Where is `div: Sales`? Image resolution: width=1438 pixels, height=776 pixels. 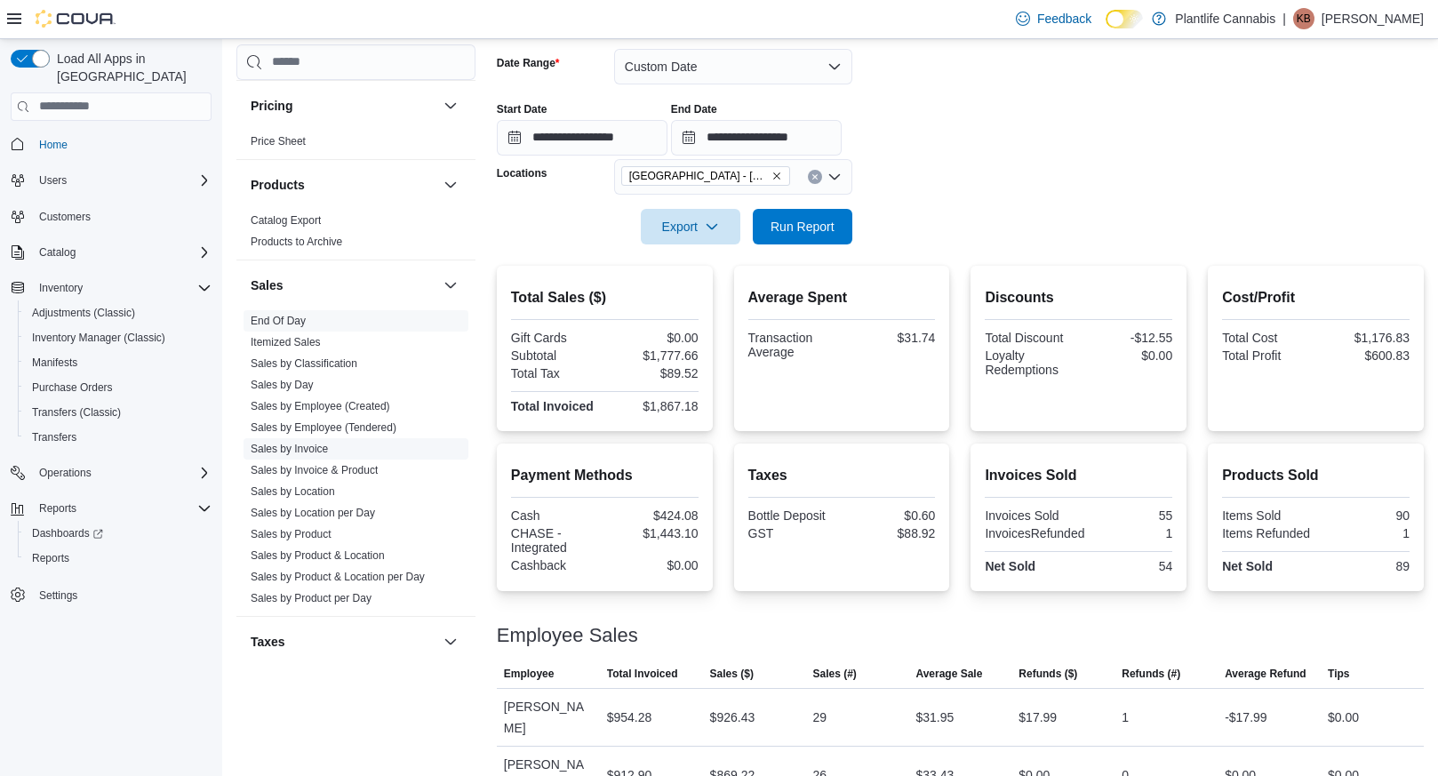
div: Sales is located at coordinates (356, 463).